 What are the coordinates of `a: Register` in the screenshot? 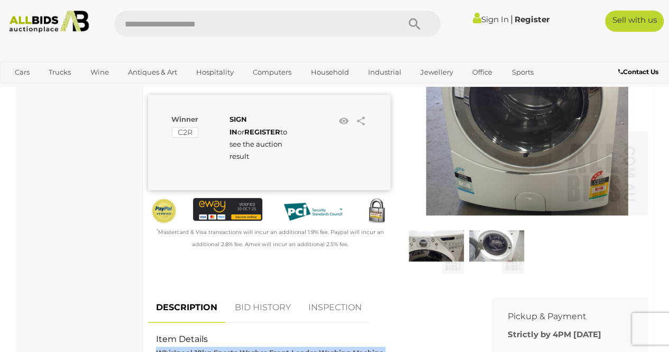 It's located at (532, 19).